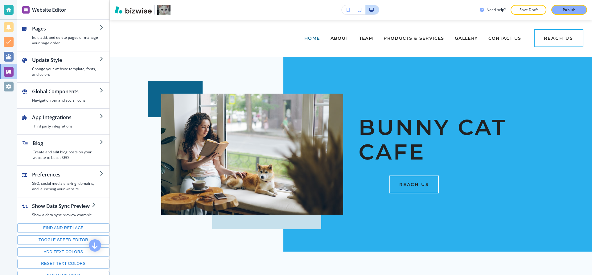  What do you see at coordinates (414, 38) in the screenshot?
I see `span: Products & Services` at bounding box center [414, 38].